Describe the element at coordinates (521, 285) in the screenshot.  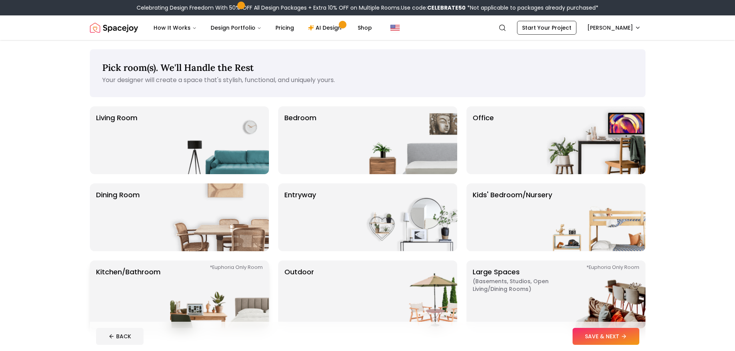
I see `span: ( Basements, Studios, Open living/dining rooms )` at that location.